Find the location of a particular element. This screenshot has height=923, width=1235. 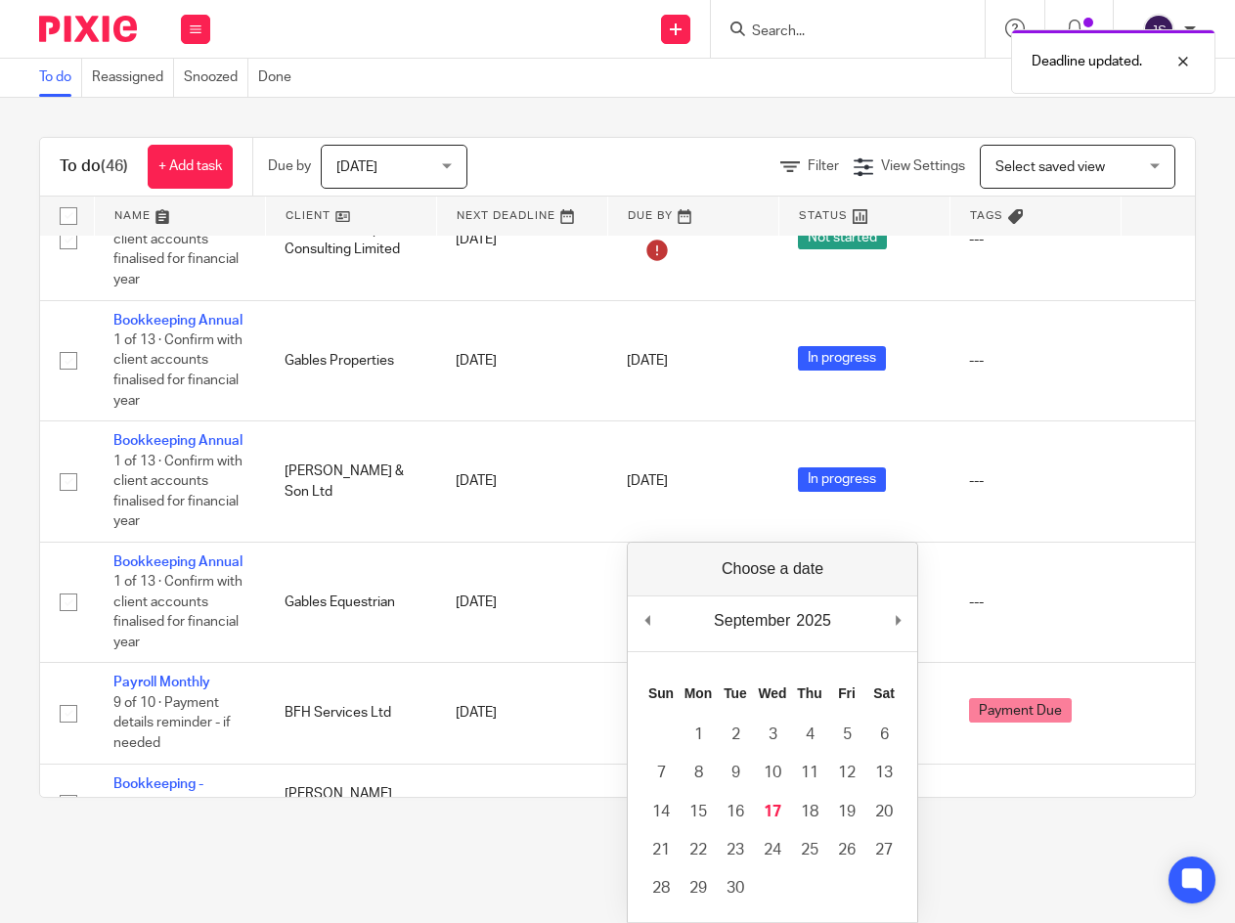

abbr: Thursday is located at coordinates (809, 693).